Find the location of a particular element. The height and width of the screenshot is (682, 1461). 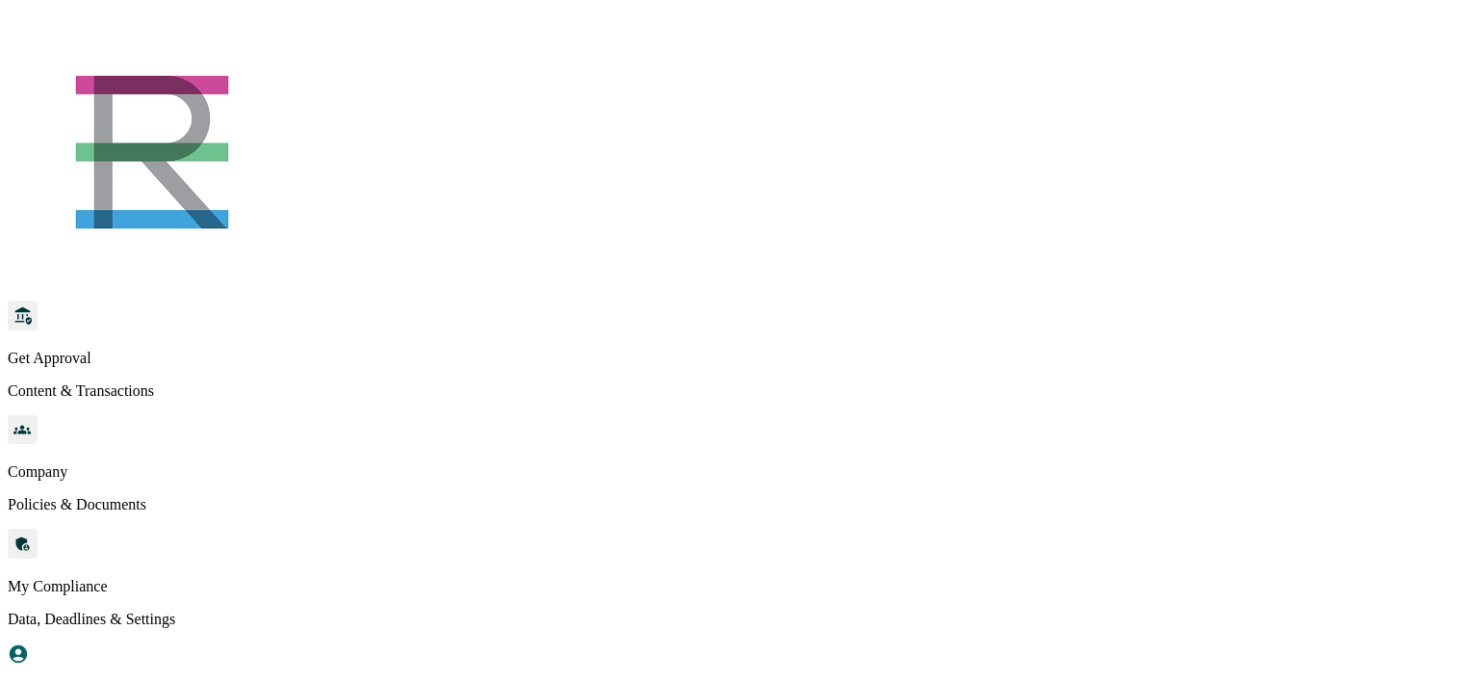

img: logo is located at coordinates (152, 152).